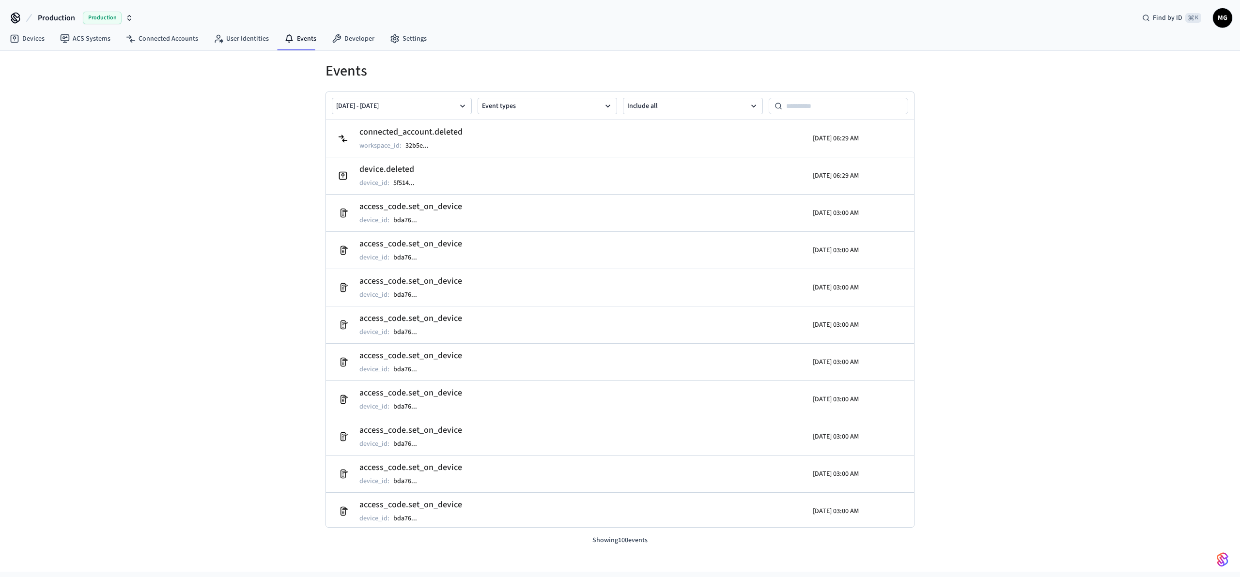 This screenshot has width=1240, height=577. I want to click on span: ⌘ K, so click(1193, 18).